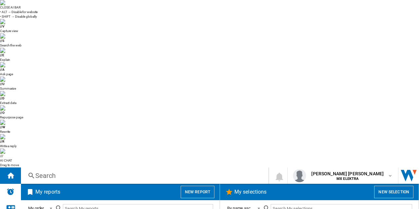  I want to click on div: Search, so click(143, 176).